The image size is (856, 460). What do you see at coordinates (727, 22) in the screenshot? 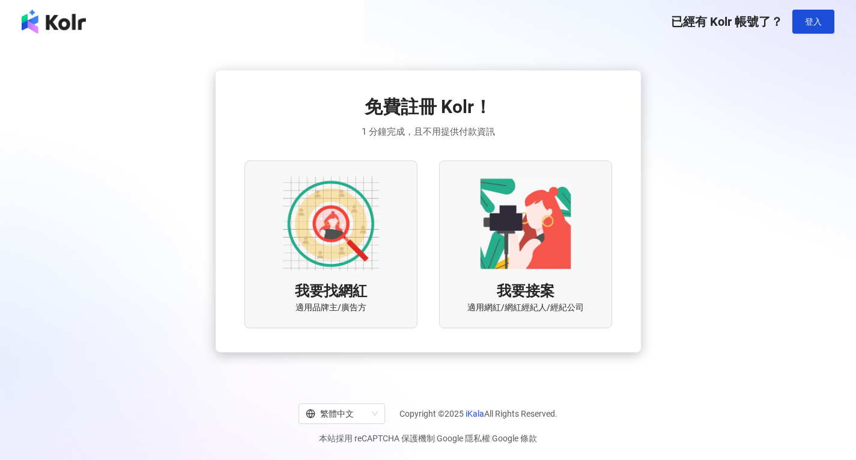
I see `span: 已經有 Kolr 帳號了？` at bounding box center [727, 22].